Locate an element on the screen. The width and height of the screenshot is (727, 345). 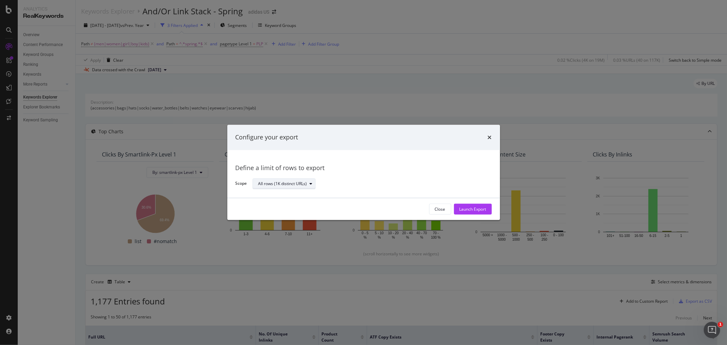
button: Close is located at coordinates (440, 209).